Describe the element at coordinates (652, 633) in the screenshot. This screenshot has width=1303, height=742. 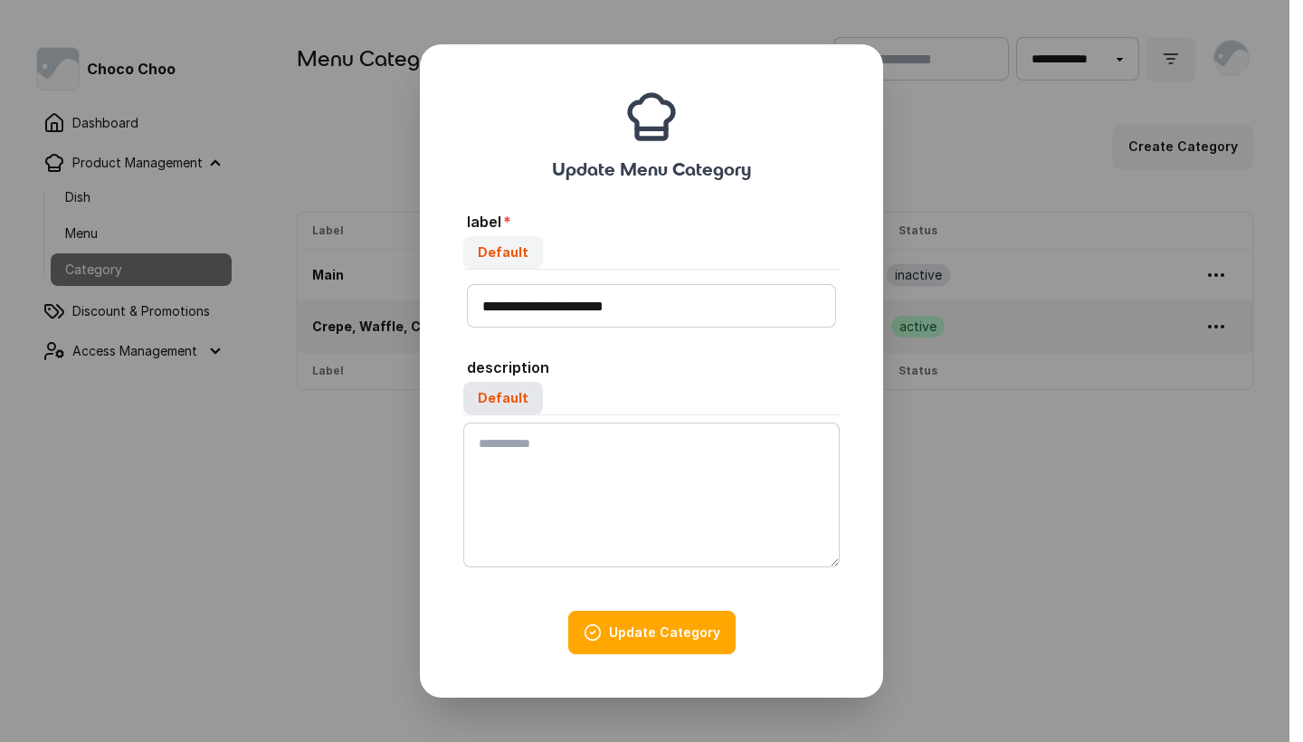
I see `button: Update Category` at that location.